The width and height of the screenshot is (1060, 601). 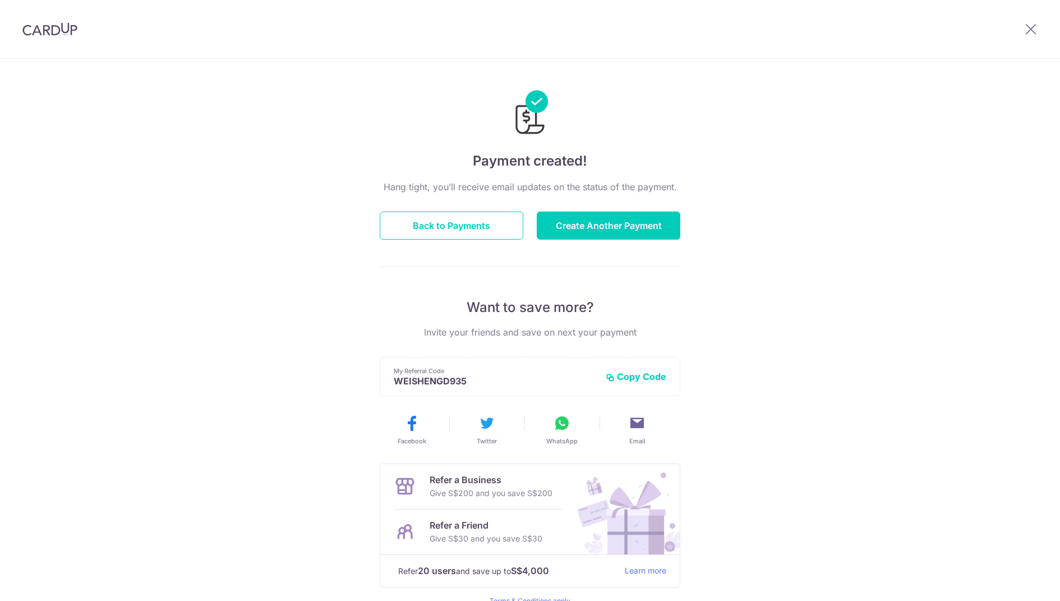 What do you see at coordinates (437, 570) in the screenshot?
I see `strong: 20 users` at bounding box center [437, 570].